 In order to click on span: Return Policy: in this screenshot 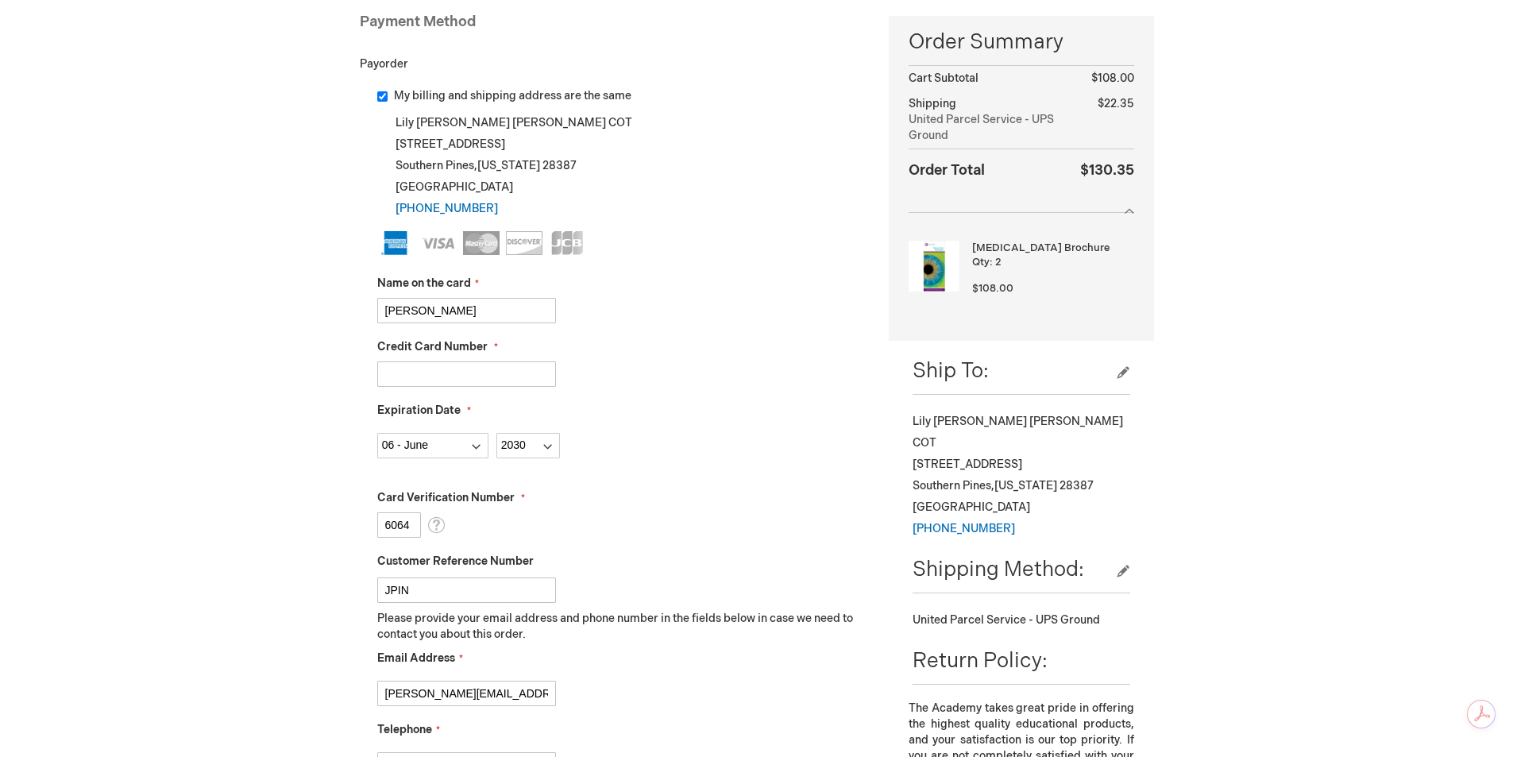, I will do `click(980, 661)`.